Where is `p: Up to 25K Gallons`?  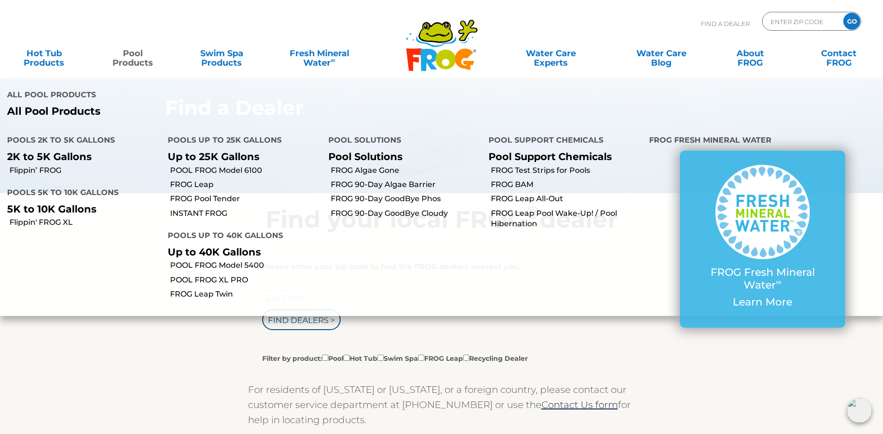 p: Up to 25K Gallons is located at coordinates (241, 156).